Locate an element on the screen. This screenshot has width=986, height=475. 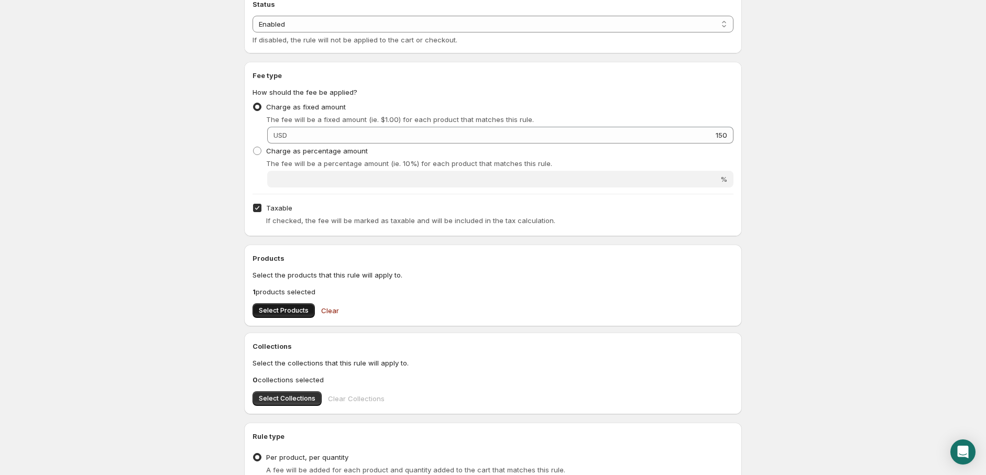
h2: Products is located at coordinates (493, 258).